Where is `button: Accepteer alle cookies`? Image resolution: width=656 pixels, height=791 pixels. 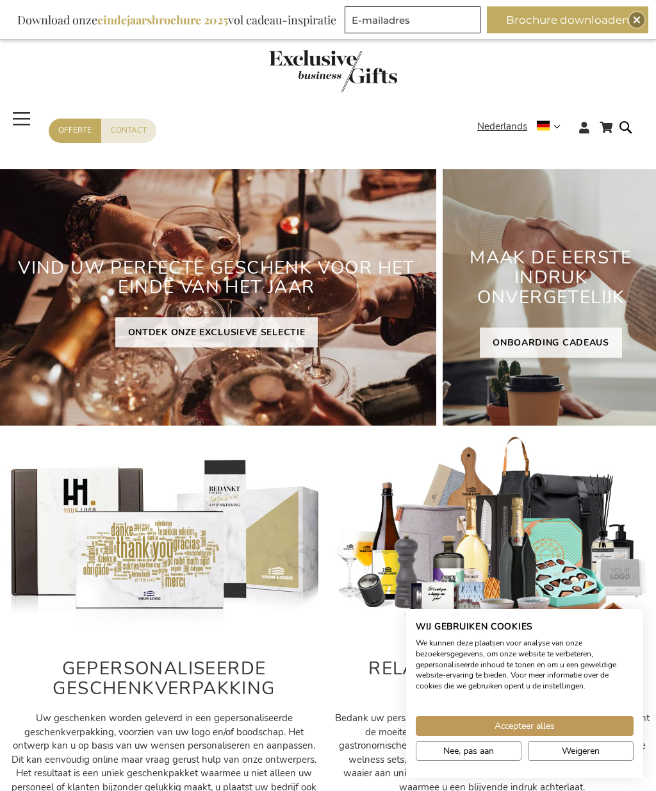
button: Accepteer alle cookies is located at coordinates (525, 726).